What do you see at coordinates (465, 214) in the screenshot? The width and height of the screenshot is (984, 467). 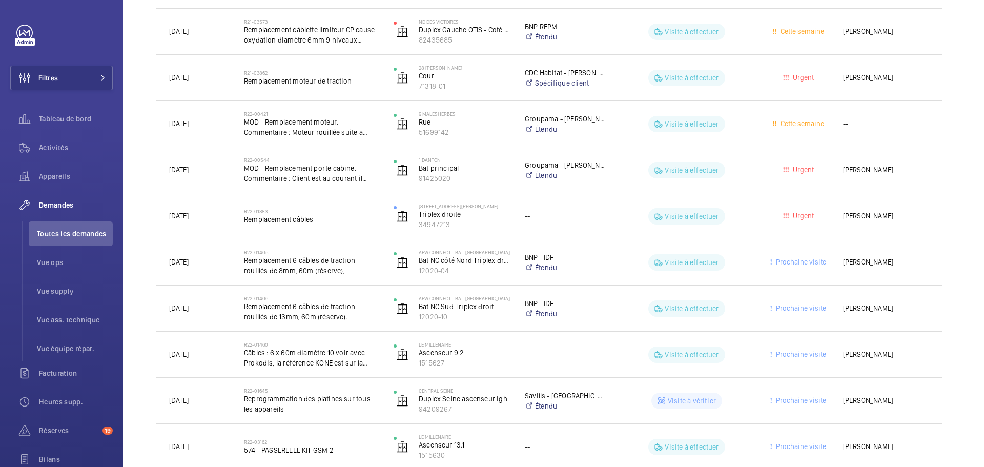 I see `p: Triplex droite` at bounding box center [465, 214].